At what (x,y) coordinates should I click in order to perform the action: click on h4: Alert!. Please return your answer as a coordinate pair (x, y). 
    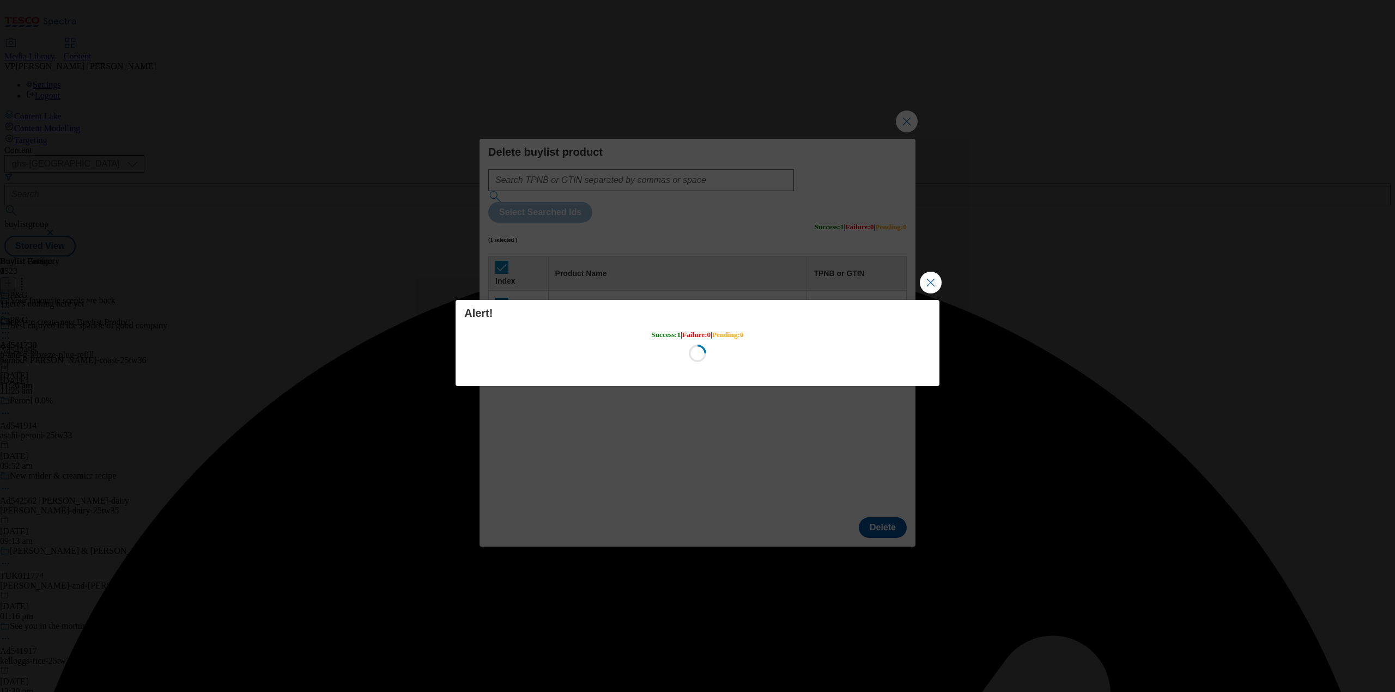
    Looking at the image, I should click on (697, 313).